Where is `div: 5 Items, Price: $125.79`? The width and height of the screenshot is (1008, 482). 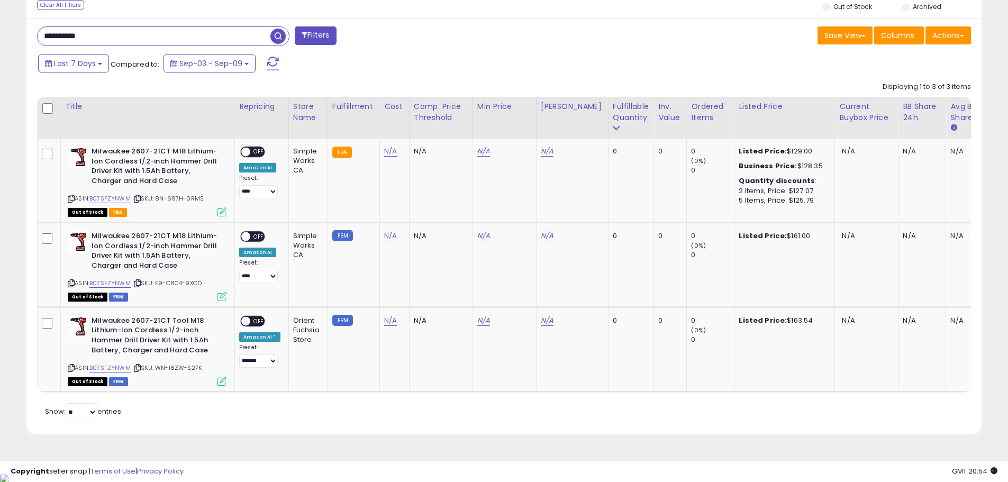 div: 5 Items, Price: $125.79 is located at coordinates (783, 201).